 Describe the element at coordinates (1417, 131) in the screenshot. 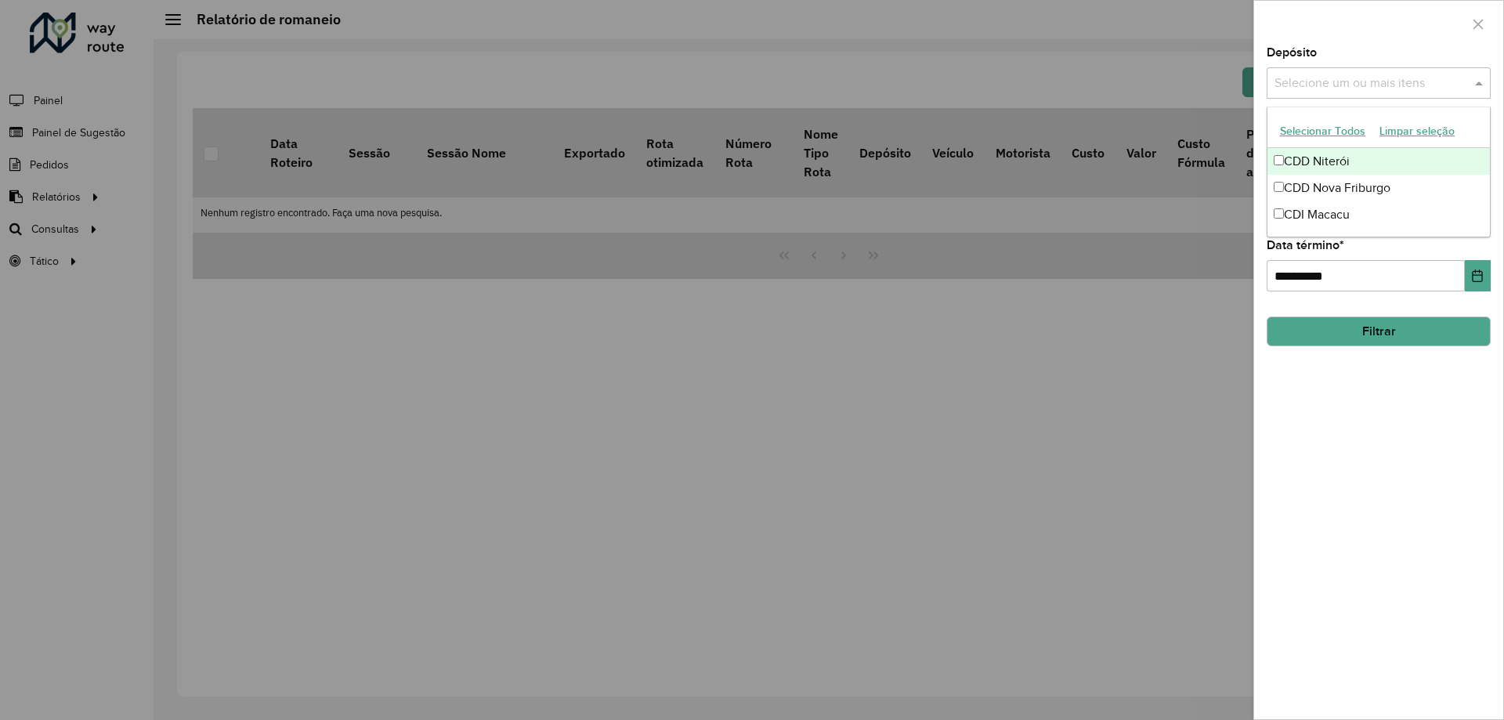

I see `button: Limpar seleção` at that location.